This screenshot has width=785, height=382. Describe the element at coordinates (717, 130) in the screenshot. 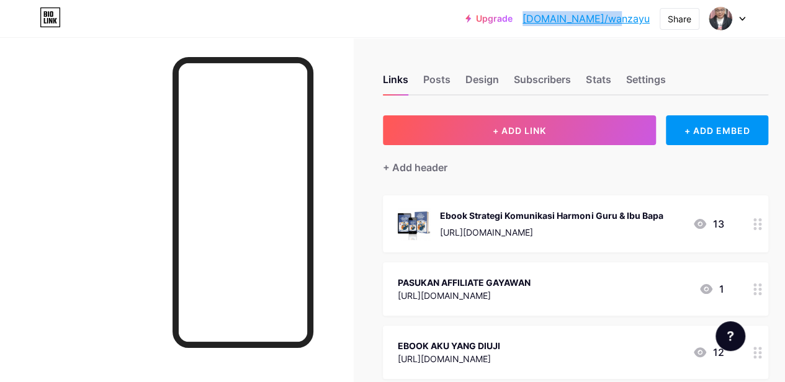

I see `div: + ADD EMBED` at that location.